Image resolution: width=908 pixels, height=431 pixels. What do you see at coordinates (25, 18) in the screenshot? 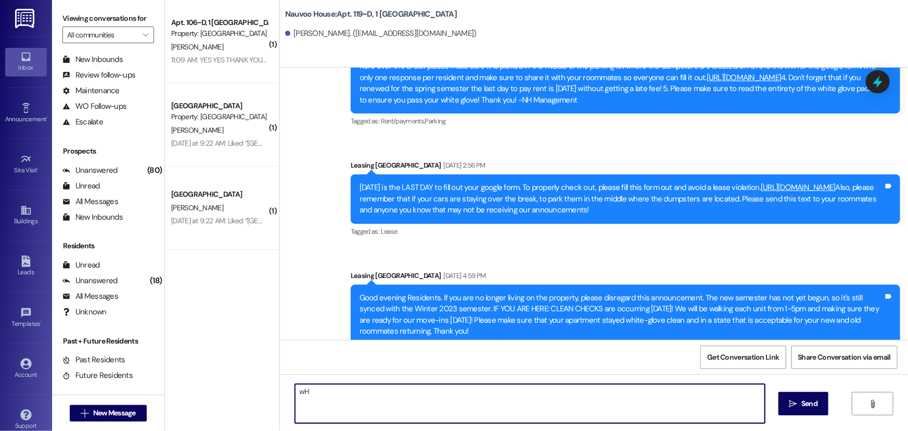
I see `img: ResiDesk Logo` at bounding box center [25, 18].